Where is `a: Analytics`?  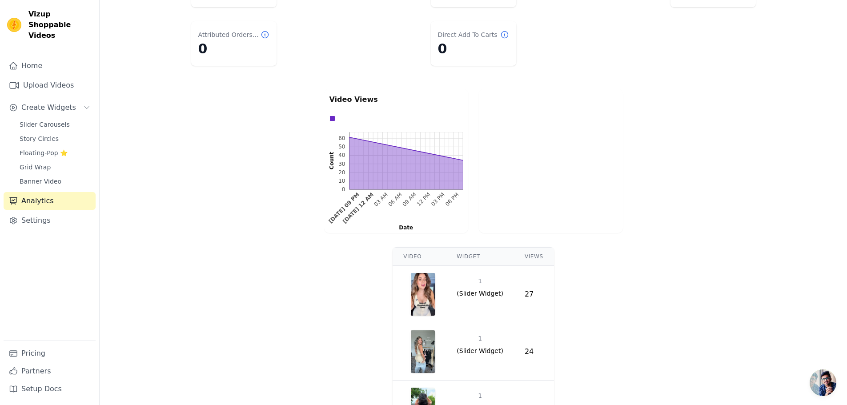
a: Analytics is located at coordinates (49, 201).